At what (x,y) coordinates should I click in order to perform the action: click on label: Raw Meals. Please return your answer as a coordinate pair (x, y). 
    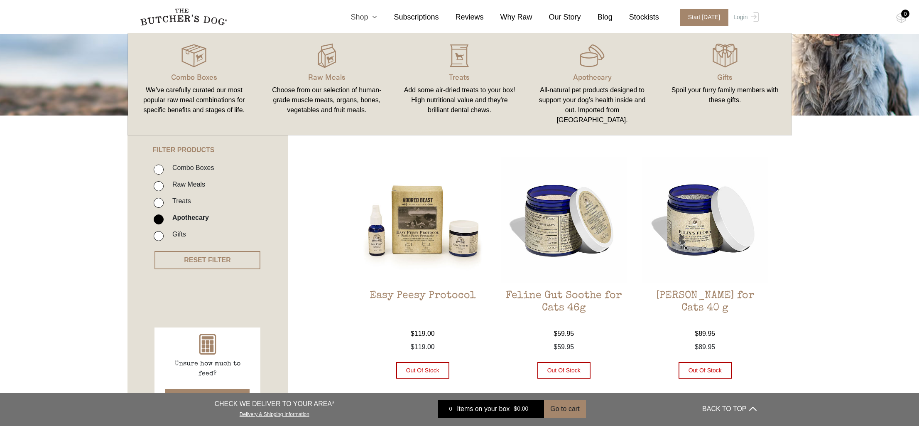
    Looking at the image, I should click on (186, 184).